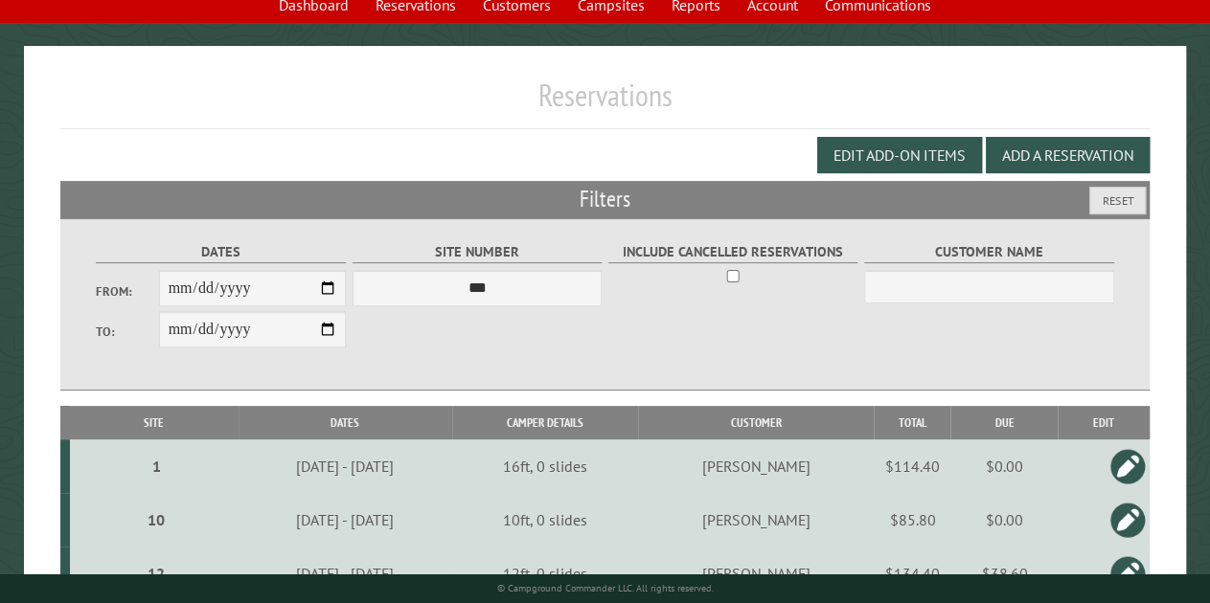 This screenshot has height=603, width=1210. I want to click on th: Customer, so click(756, 422).